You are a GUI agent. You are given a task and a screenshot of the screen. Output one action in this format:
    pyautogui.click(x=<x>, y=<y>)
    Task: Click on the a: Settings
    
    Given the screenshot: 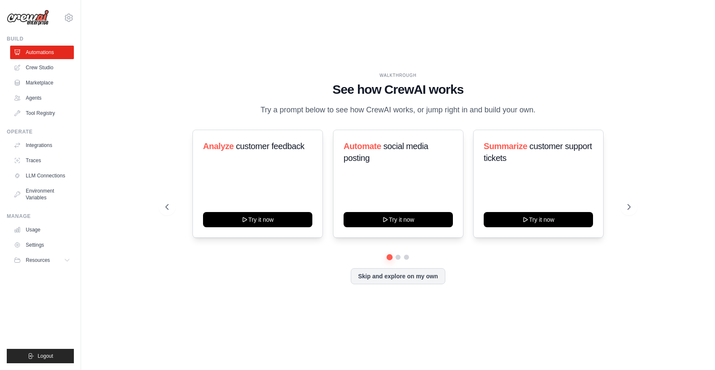 What is the action you would take?
    pyautogui.click(x=42, y=245)
    